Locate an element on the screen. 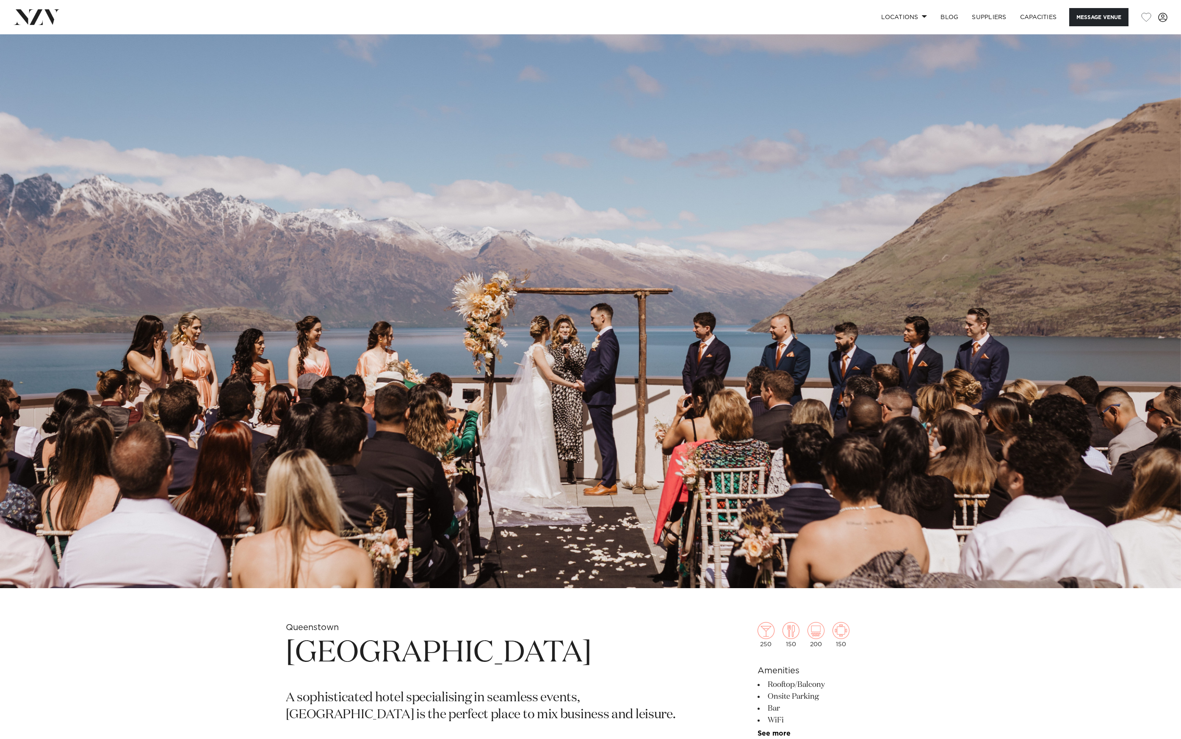 The width and height of the screenshot is (1181, 739). h6: Amenities is located at coordinates (827, 671).